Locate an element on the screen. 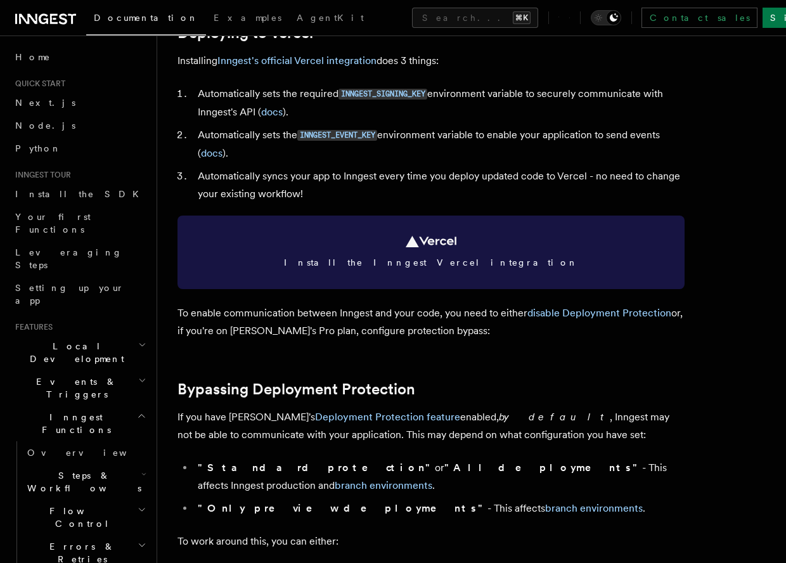 This screenshot has height=563, width=786. li: Automatically syncs your app to Inngest every time you deploy updated code to Vercel - no need to... is located at coordinates (439, 185).